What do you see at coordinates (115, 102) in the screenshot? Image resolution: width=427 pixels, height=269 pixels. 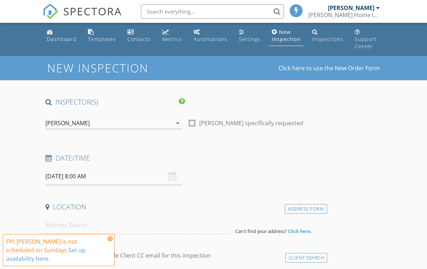 I see `h4: INSPECTOR(S)` at bounding box center [115, 102].